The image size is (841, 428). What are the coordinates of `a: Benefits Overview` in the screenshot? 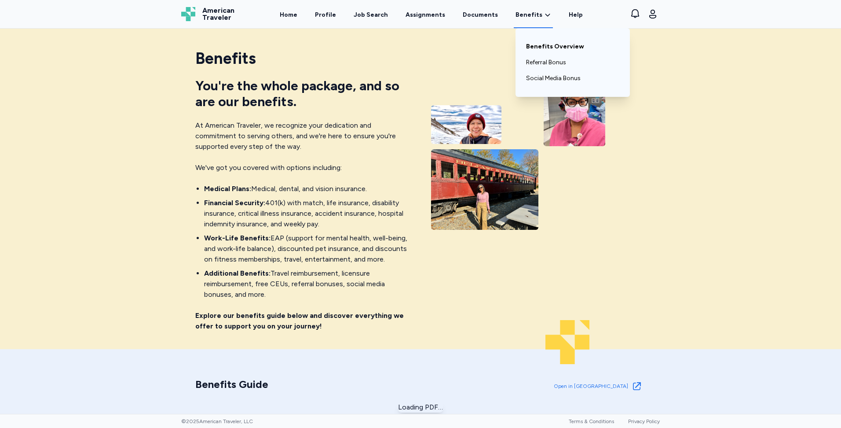 It's located at (573, 47).